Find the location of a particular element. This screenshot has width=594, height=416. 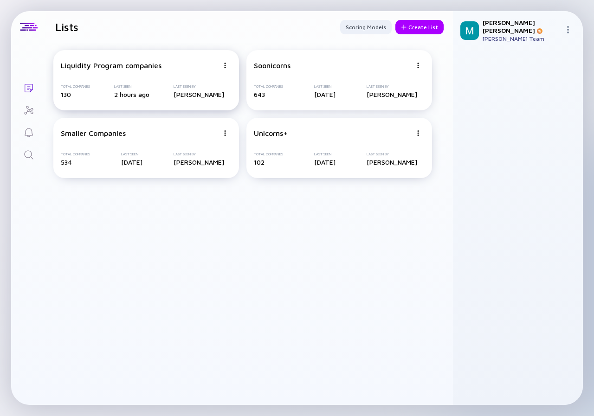

div: Smaller Companies is located at coordinates (93, 133).